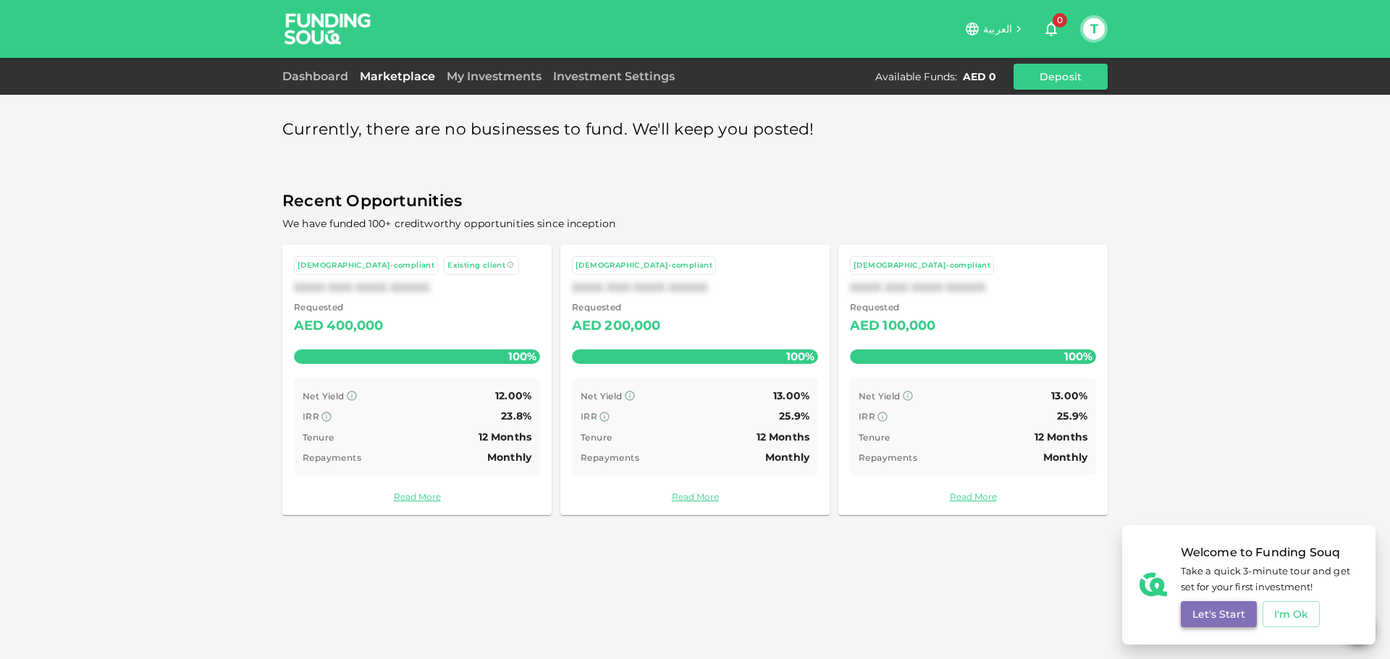  I want to click on span: We have funded 100+ creditworthy opportunities since inception, so click(449, 224).